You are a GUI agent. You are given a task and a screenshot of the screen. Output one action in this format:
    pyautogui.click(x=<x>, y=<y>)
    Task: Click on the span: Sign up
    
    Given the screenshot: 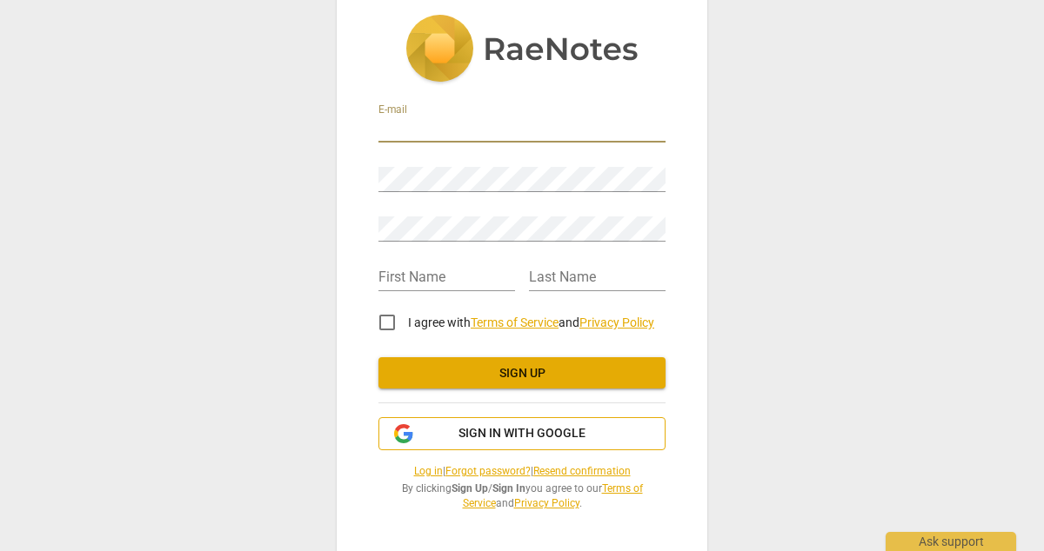 What is the action you would take?
    pyautogui.click(x=522, y=374)
    